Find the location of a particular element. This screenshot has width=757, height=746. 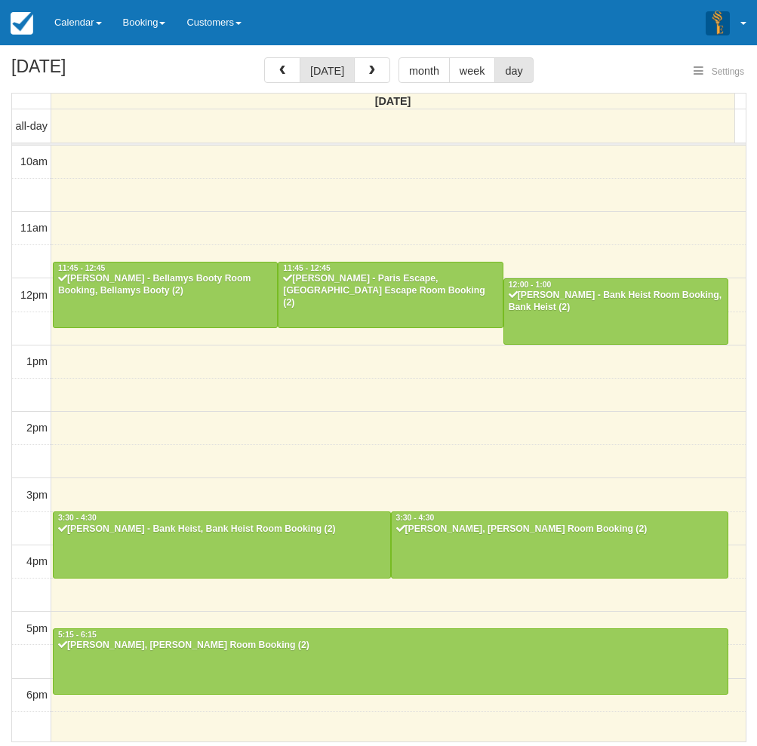

span: 5:15 - 6:15 is located at coordinates (77, 634).